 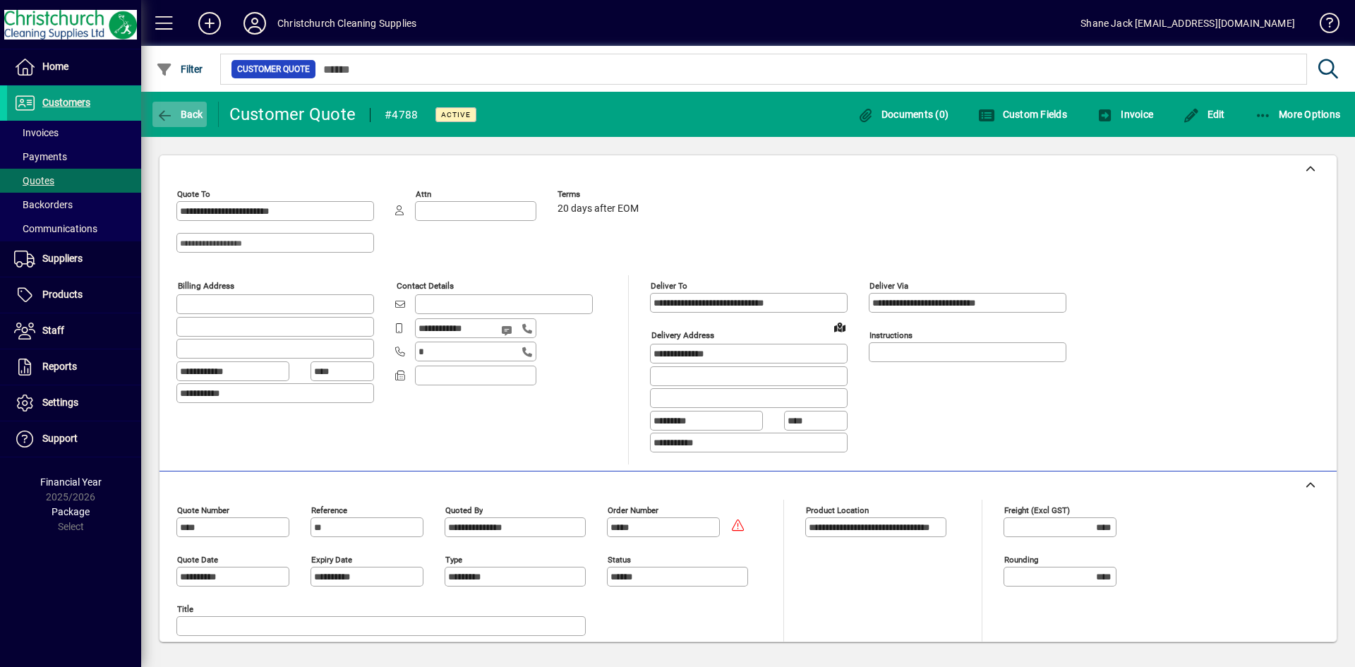 What do you see at coordinates (66, 102) in the screenshot?
I see `span: Customers` at bounding box center [66, 102].